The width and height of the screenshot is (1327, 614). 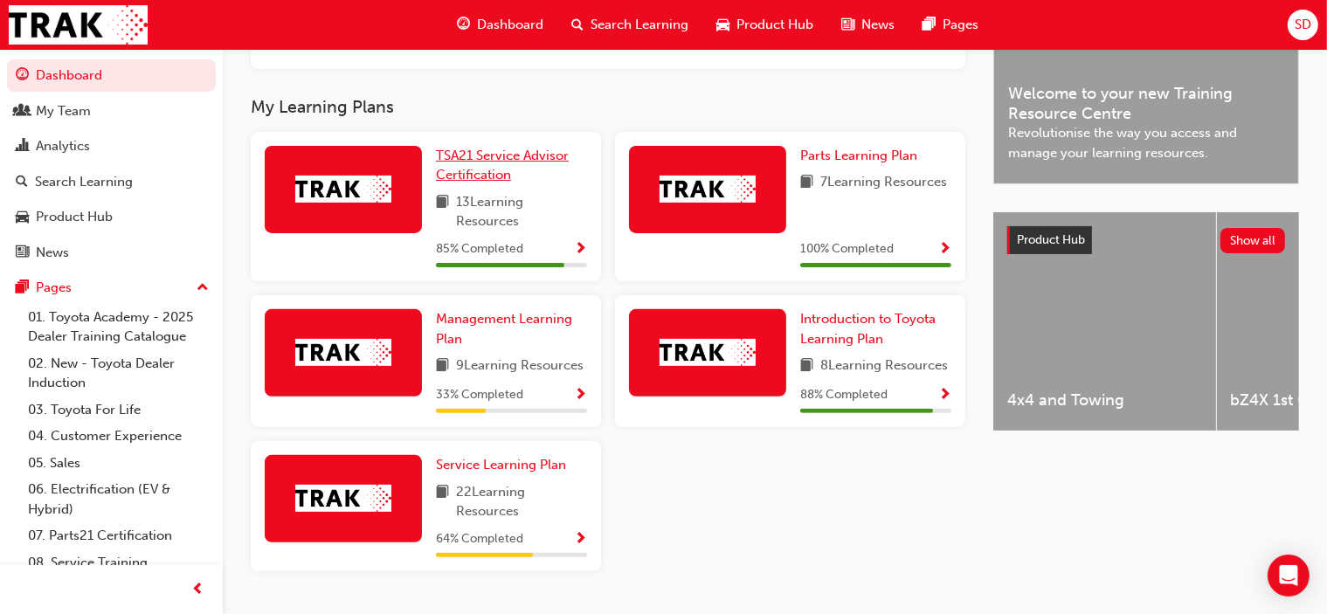 What do you see at coordinates (765, 24) in the screenshot?
I see `a: car-iconProduct Hub` at bounding box center [765, 24].